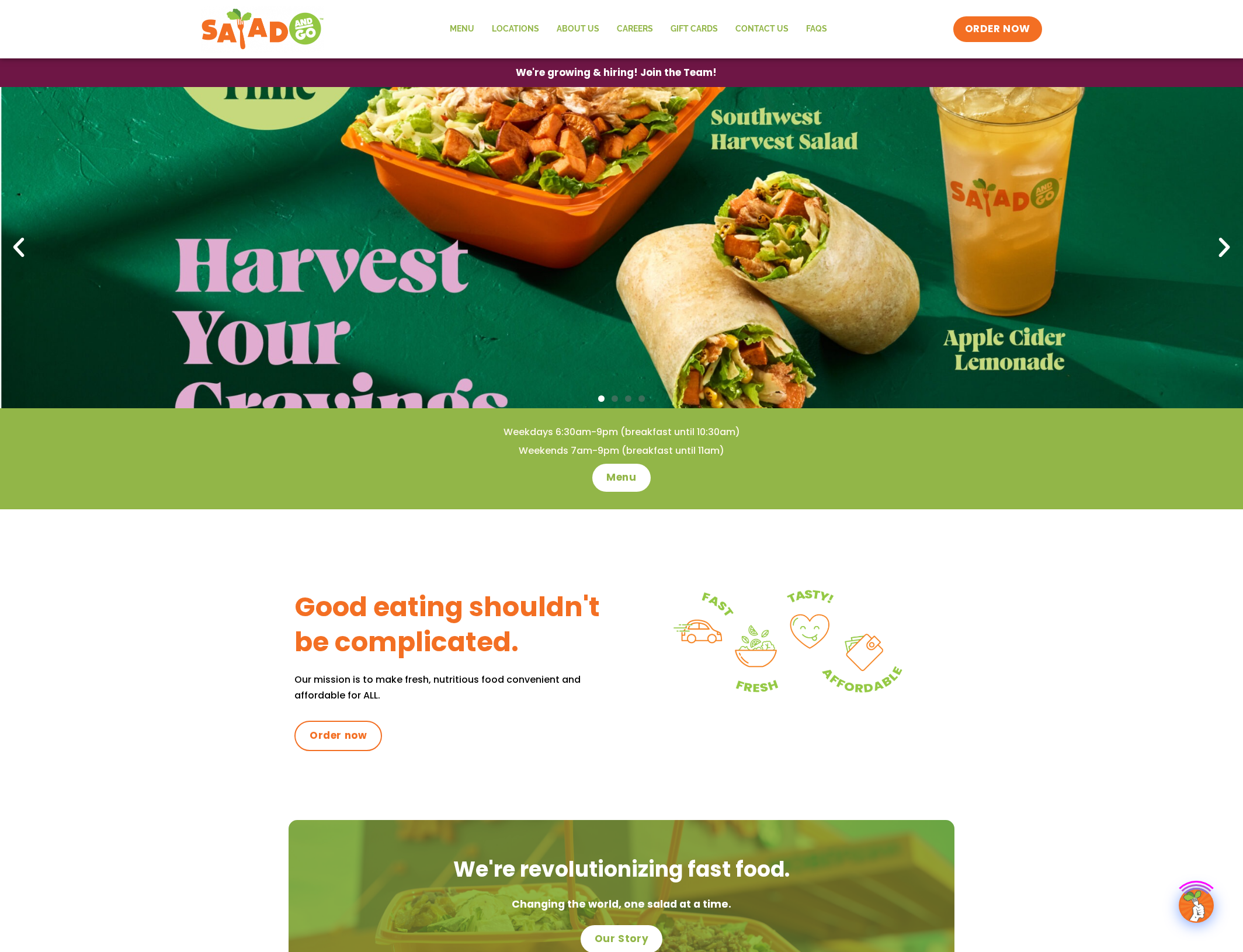 The width and height of the screenshot is (1243, 952). What do you see at coordinates (622, 451) in the screenshot?
I see `h4: Weekends 7am-9pm (breakfast until 11am)` at bounding box center [622, 451].